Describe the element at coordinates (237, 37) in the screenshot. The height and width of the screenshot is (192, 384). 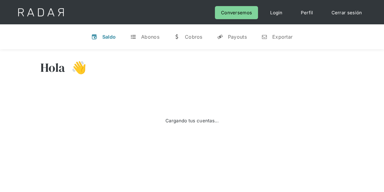
I see `div: Payouts` at that location.